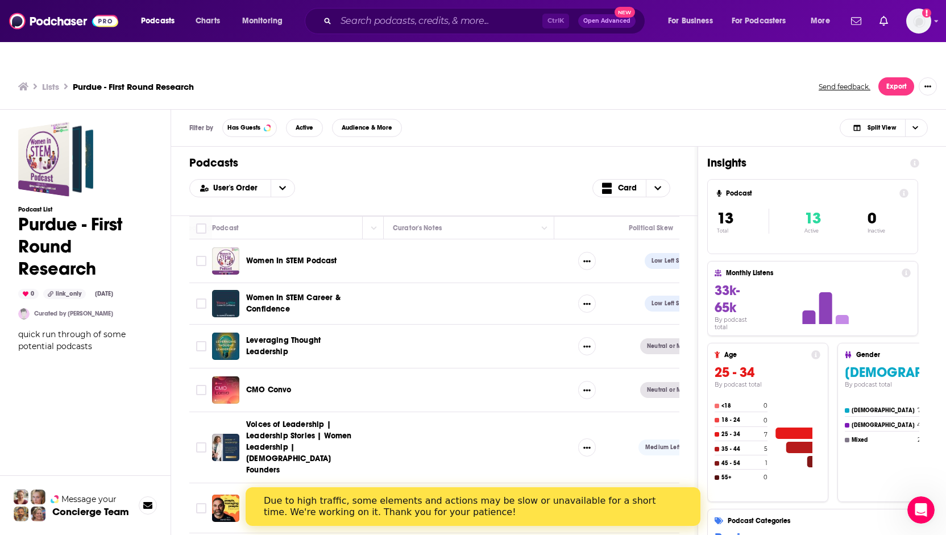  What do you see at coordinates (845, 86) in the screenshot?
I see `button: Send feedback.` at bounding box center [845, 86].